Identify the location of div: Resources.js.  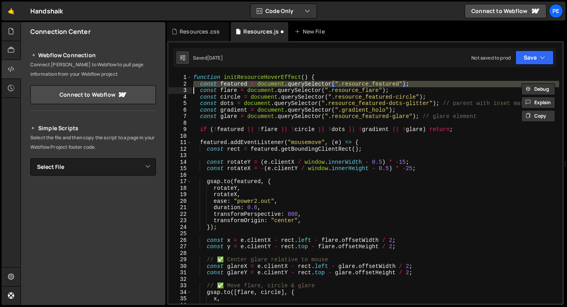
(261, 32).